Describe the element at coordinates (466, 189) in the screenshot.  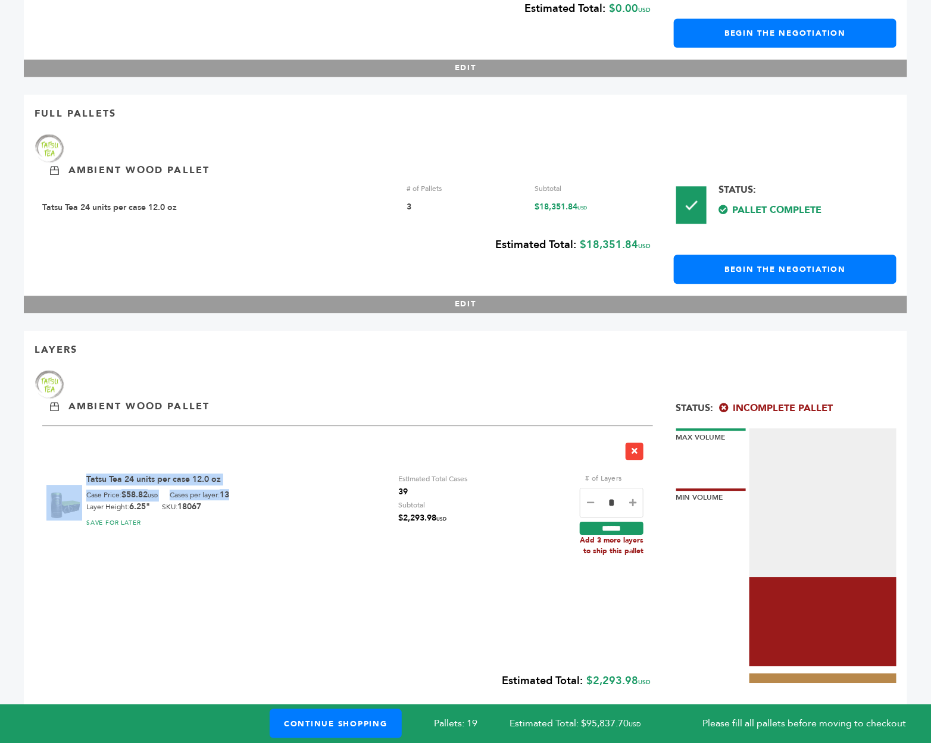
I see `div: # of Pallets` at that location.